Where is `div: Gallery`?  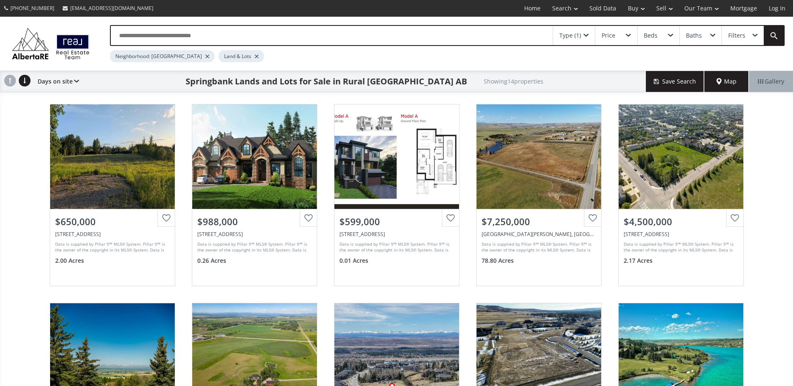
div: Gallery is located at coordinates (771, 82).